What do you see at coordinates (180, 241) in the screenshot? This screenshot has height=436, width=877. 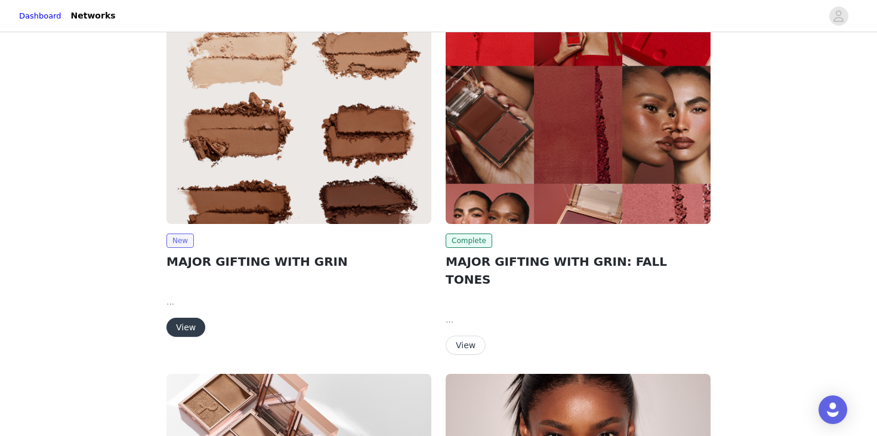 I see `span: New` at bounding box center [180, 241].